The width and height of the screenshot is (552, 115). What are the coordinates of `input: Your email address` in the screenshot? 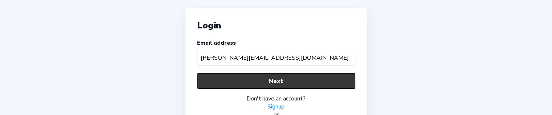 It's located at (276, 57).